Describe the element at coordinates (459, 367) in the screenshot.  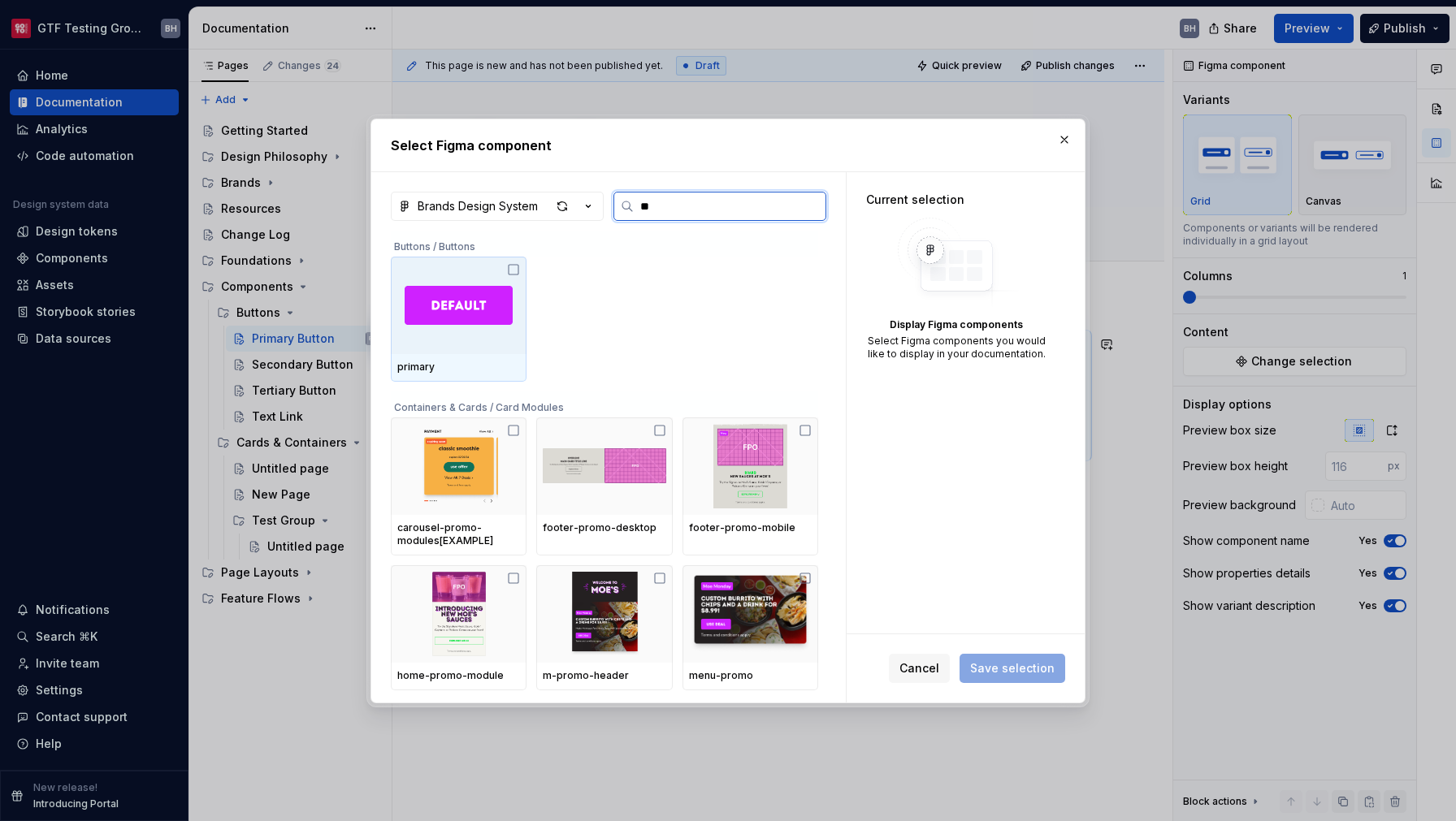
I see `div: primary` at that location.